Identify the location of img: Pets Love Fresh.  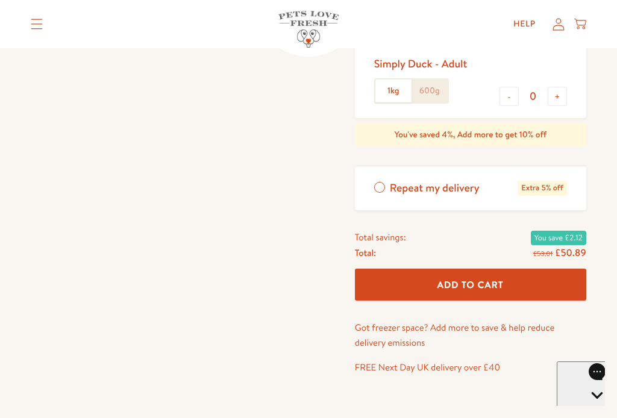
(308, 29).